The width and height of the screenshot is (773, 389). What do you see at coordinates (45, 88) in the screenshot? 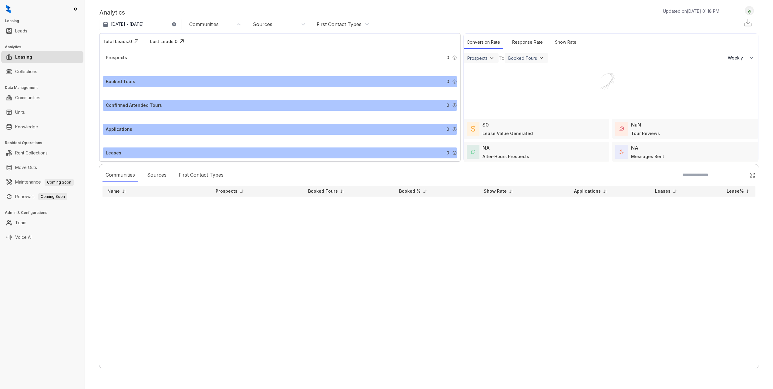
I see `h3: Data Management` at bounding box center [45, 88].